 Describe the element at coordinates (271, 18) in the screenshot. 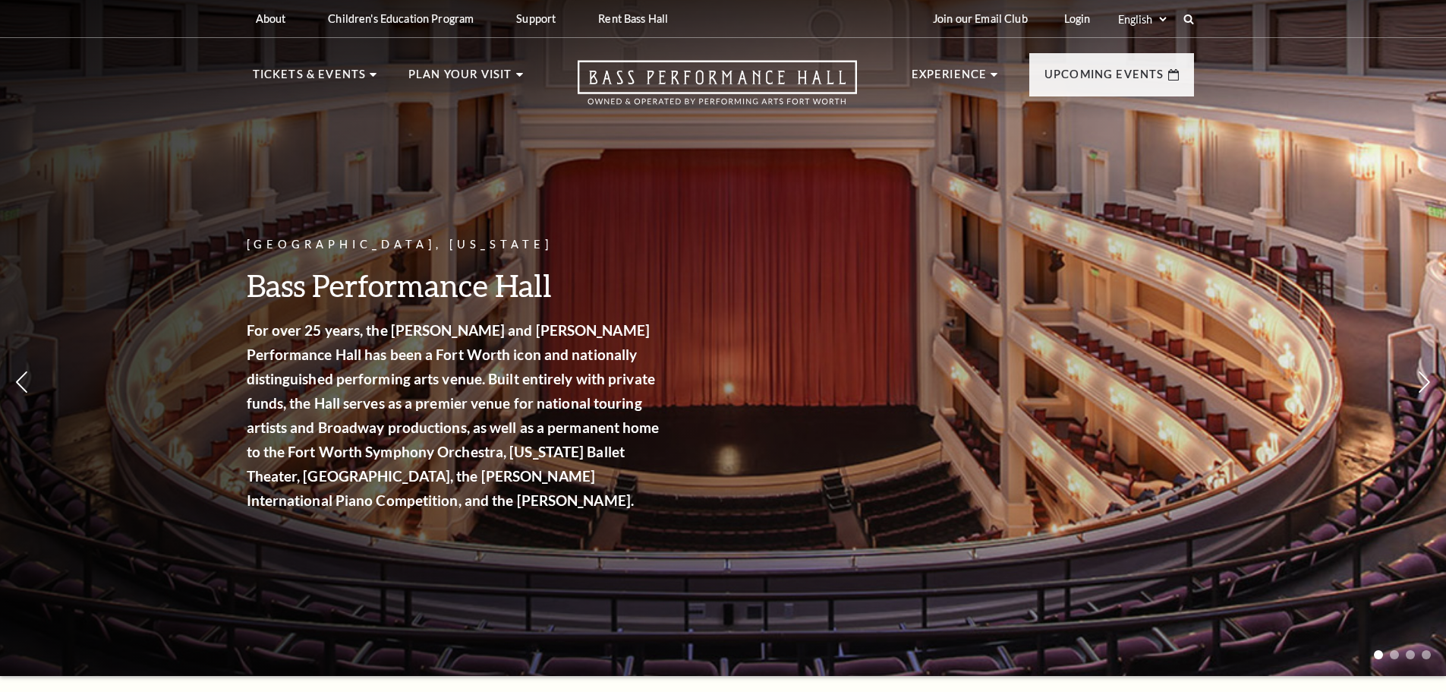

I see `p: About` at that location.